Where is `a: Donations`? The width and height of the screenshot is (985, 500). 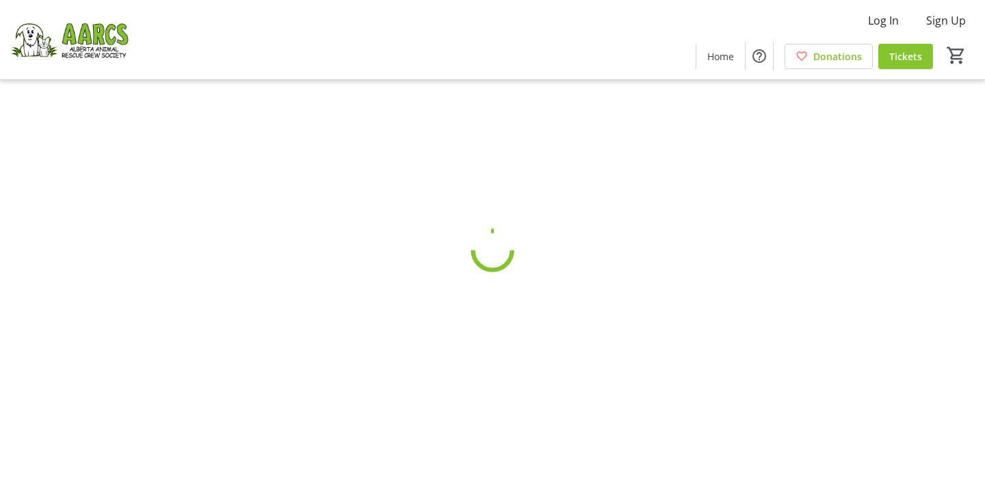 a: Donations is located at coordinates (829, 56).